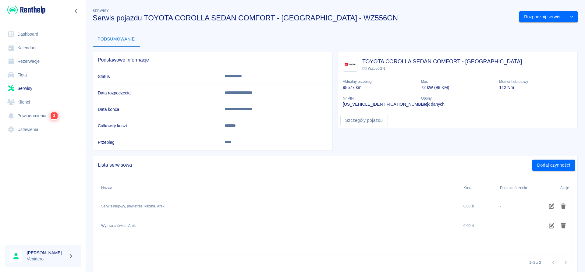 This screenshot has height=272, width=585. Describe the element at coordinates (101, 11) in the screenshot. I see `span: Serwisy` at that location.